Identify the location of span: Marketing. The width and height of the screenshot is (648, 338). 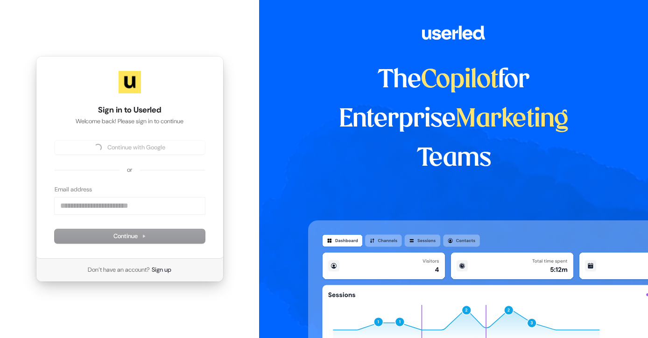
(512, 119).